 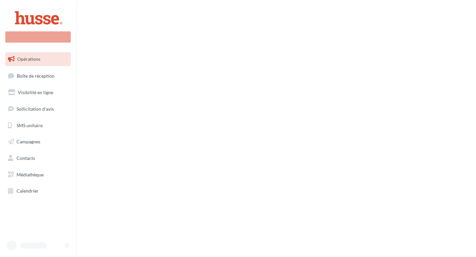 I want to click on a: Sollicitation d'avis, so click(x=38, y=109).